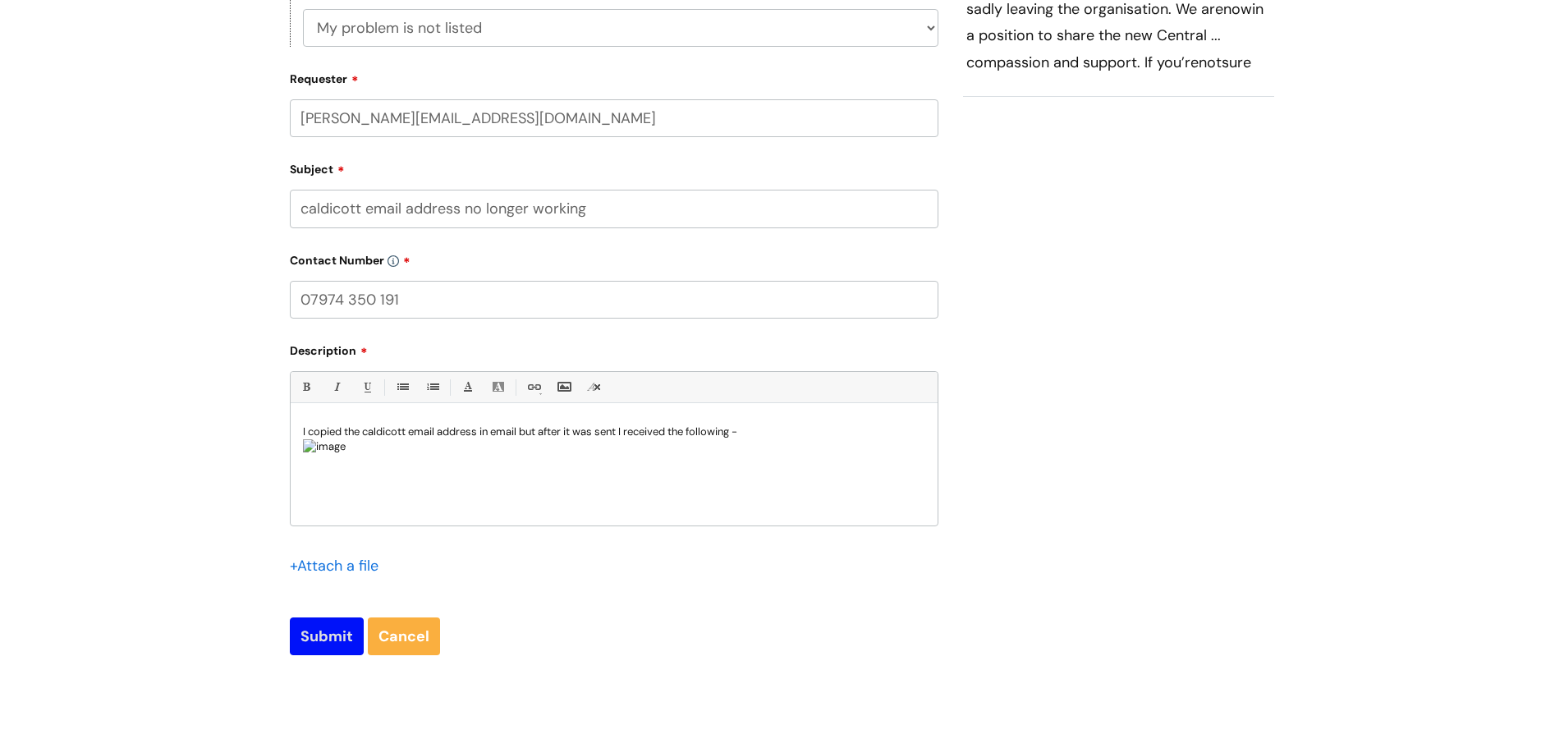  I want to click on label: Contact Number, so click(614, 258).